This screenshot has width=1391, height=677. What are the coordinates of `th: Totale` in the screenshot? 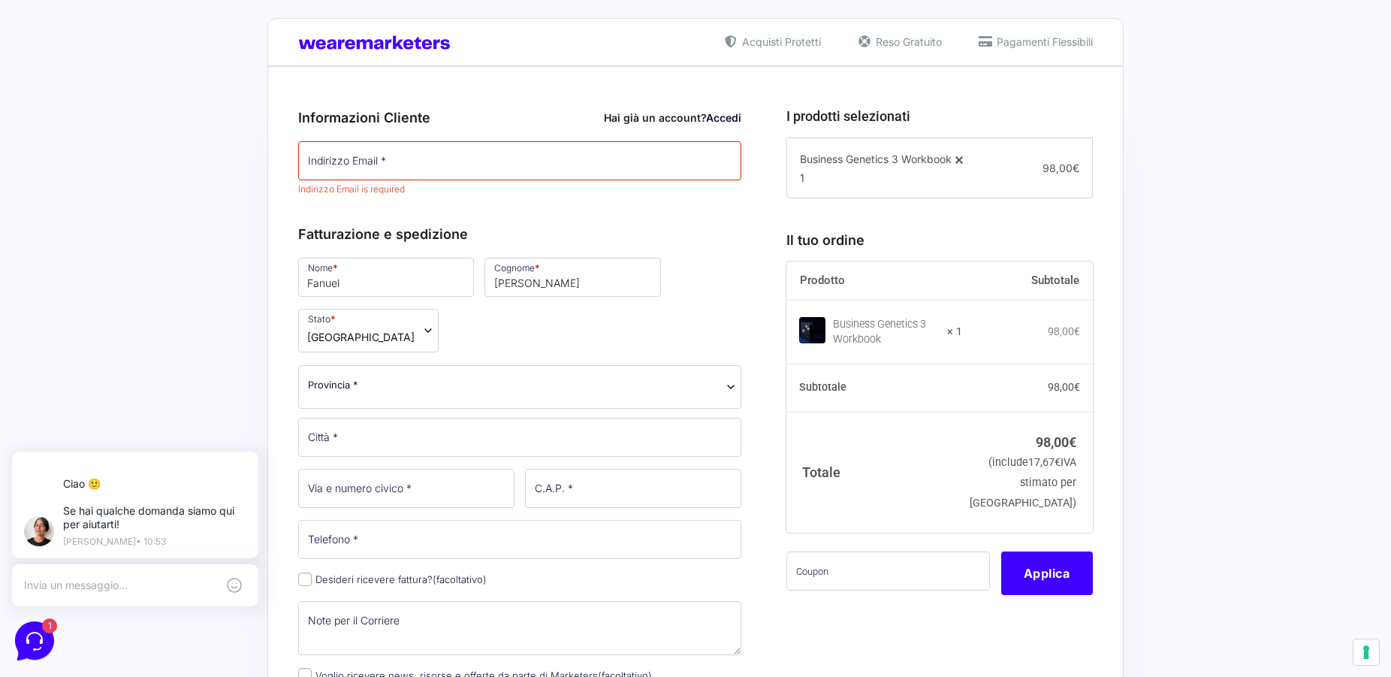 It's located at (874, 472).